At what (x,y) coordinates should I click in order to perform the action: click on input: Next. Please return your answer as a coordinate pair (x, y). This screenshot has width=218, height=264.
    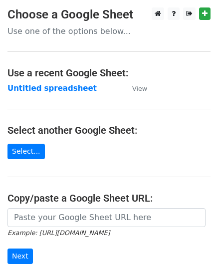
    Looking at the image, I should click on (20, 256).